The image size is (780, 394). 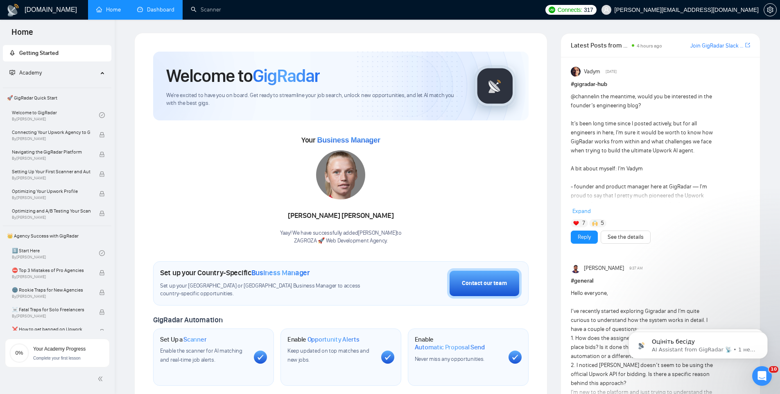 I want to click on span: 9:37 AM, so click(x=636, y=268).